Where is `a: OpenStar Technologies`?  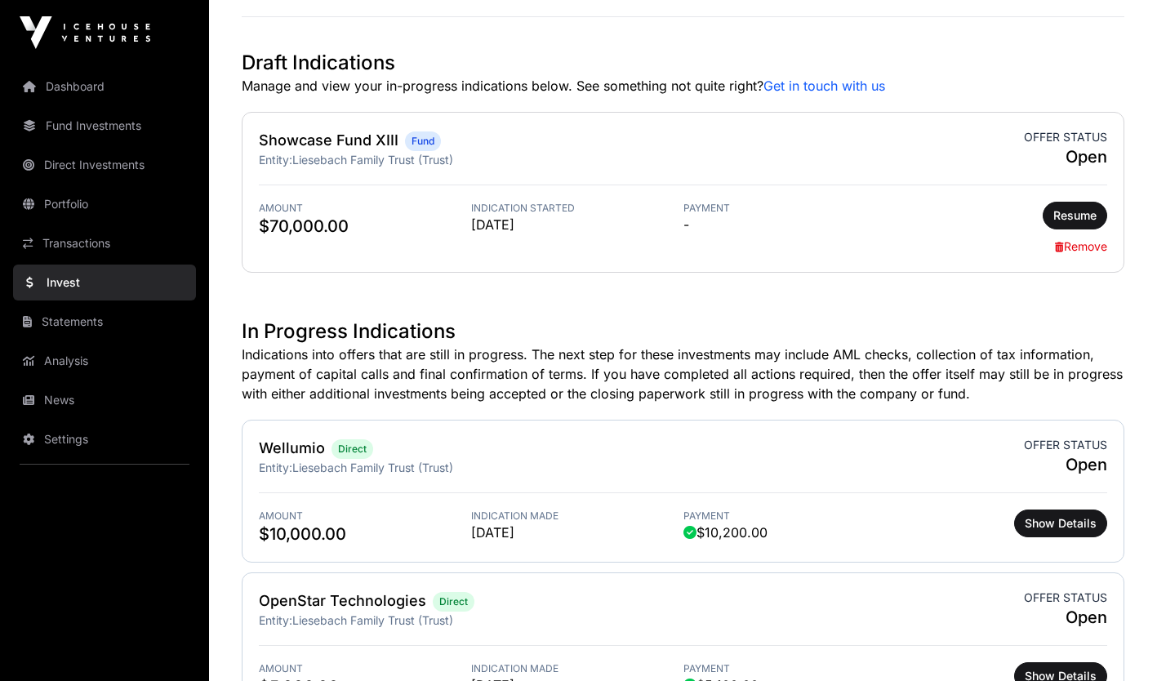
a: OpenStar Technologies is located at coordinates (342, 600).